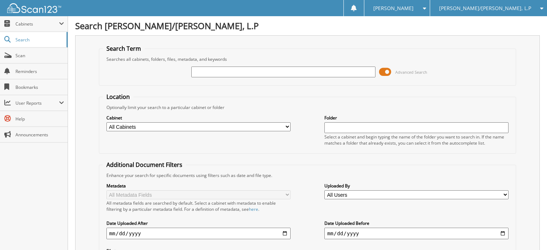 The width and height of the screenshot is (547, 250). What do you see at coordinates (144, 165) in the screenshot?
I see `legend: Additional Document Filters` at bounding box center [144, 165].